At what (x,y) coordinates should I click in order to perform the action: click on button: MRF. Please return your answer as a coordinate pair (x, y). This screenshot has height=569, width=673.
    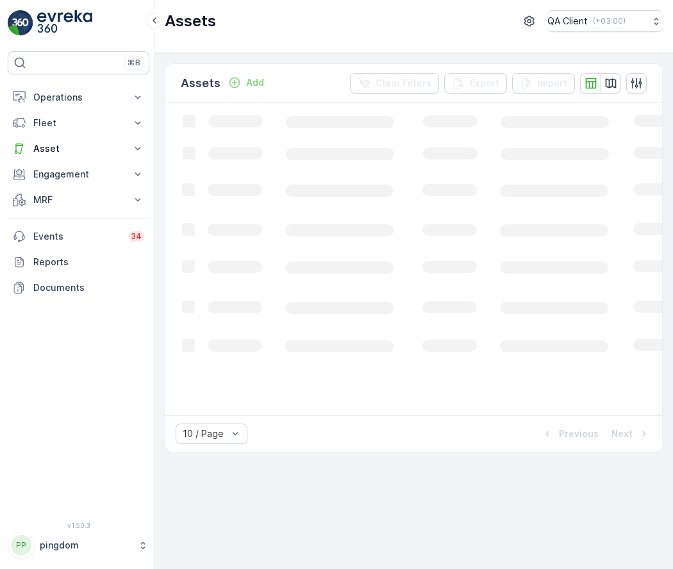
    Looking at the image, I should click on (78, 200).